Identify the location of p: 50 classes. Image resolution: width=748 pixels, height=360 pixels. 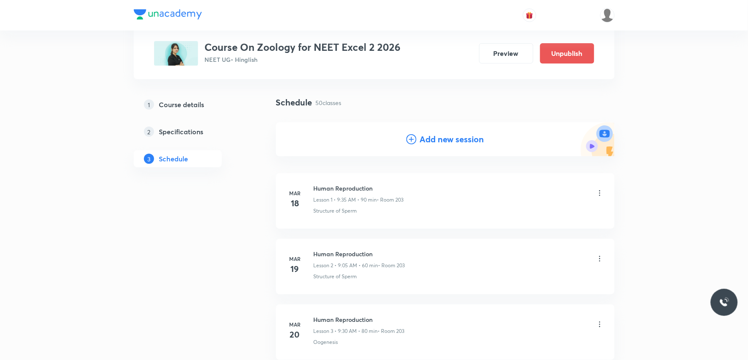
(329, 102).